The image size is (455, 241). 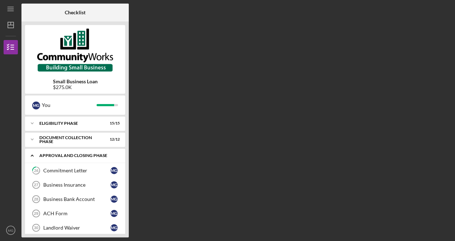 What do you see at coordinates (75, 50) in the screenshot?
I see `img: Product logo` at bounding box center [75, 50].